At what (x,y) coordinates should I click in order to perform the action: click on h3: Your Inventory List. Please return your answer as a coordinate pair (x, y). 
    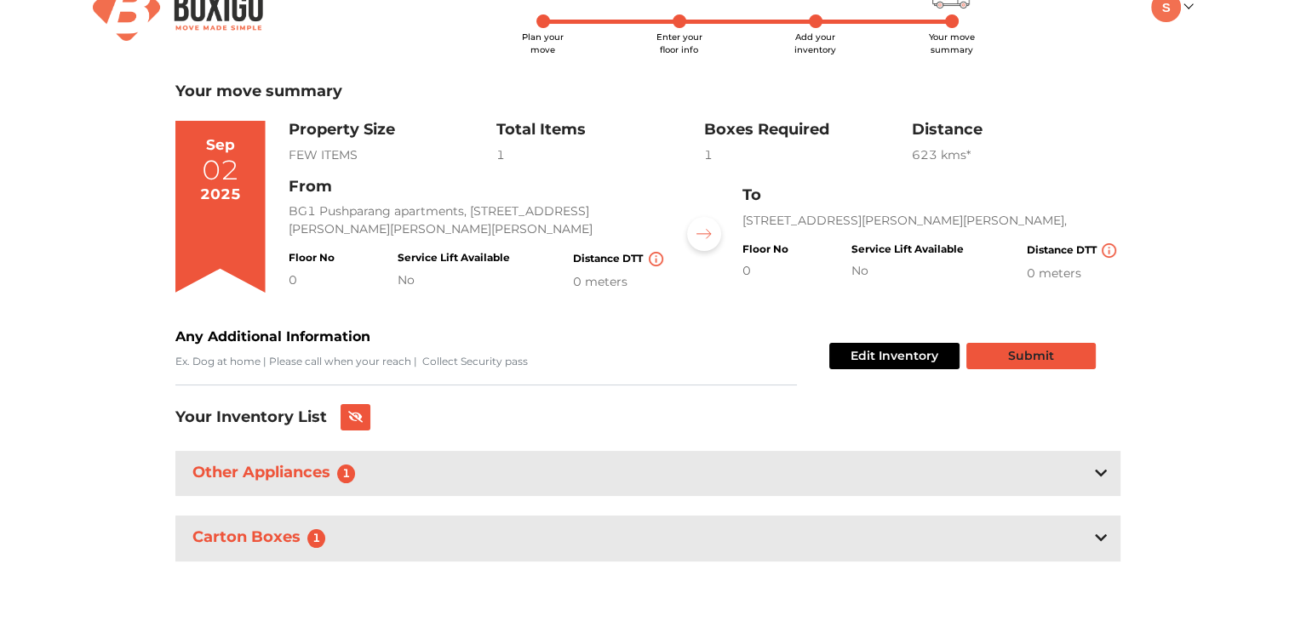
    Looking at the image, I should click on (251, 418).